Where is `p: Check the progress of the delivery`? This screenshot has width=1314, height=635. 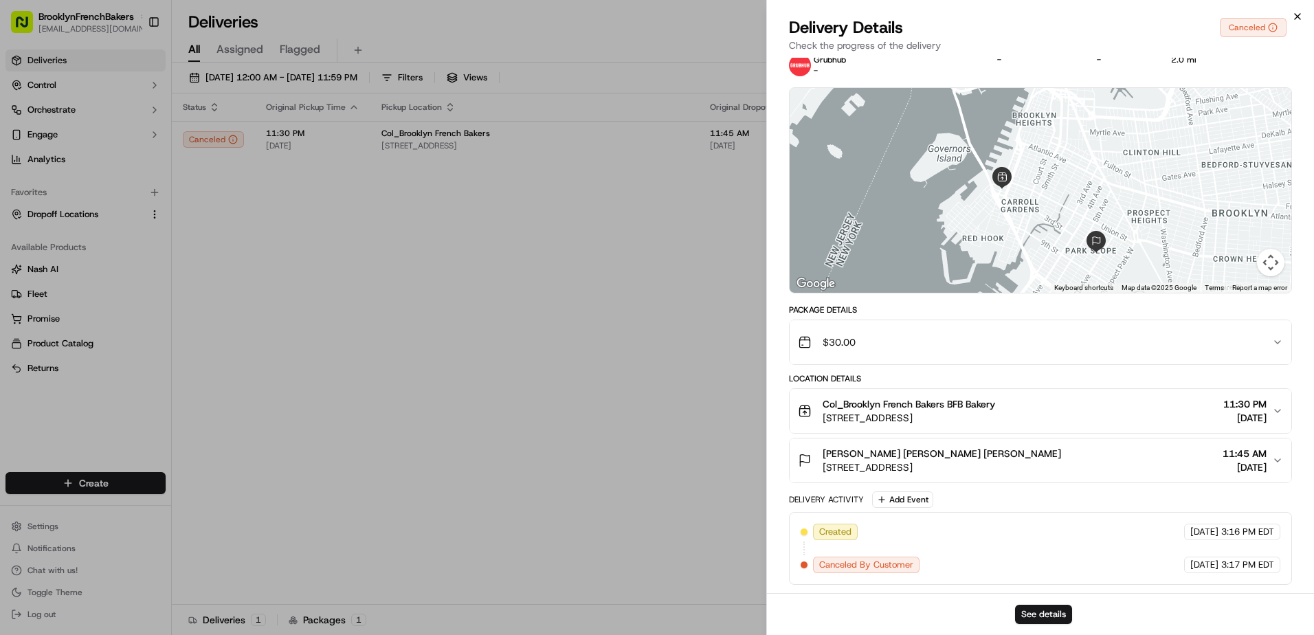
p: Check the progress of the delivery is located at coordinates (1040, 45).